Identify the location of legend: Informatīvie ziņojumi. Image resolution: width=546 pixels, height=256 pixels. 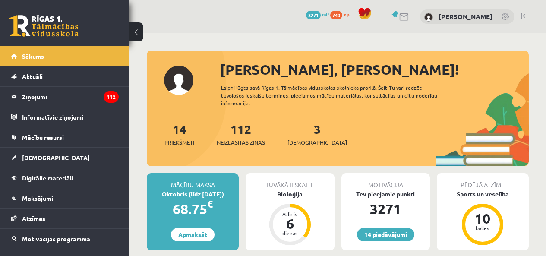
(70, 117).